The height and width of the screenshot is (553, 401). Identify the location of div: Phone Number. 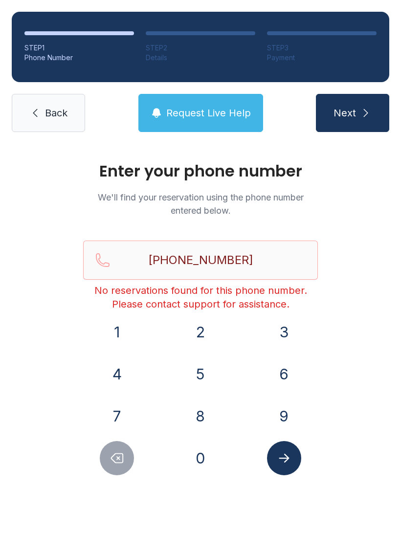
(79, 58).